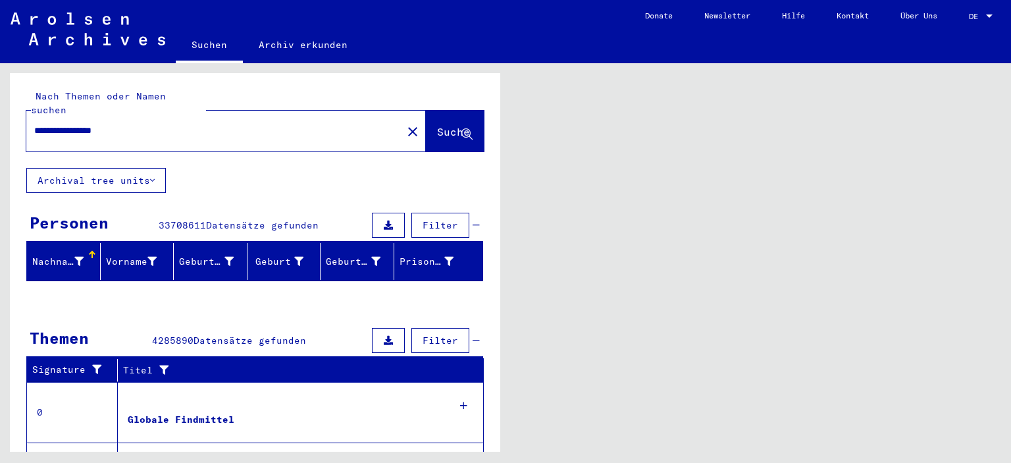  Describe the element at coordinates (181, 419) in the screenshot. I see `div: Globale Findmittel` at that location.